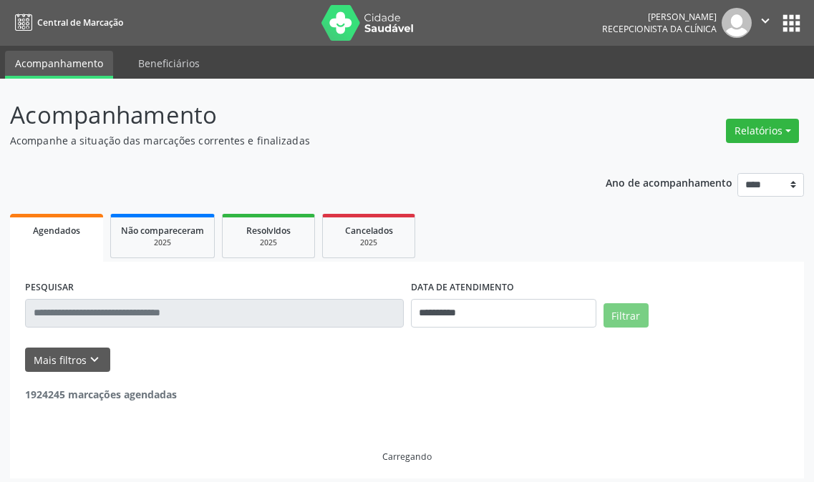 The image size is (814, 482). What do you see at coordinates (67, 360) in the screenshot?
I see `button: Mais filtroskeyboard_arrow_down` at bounding box center [67, 360].